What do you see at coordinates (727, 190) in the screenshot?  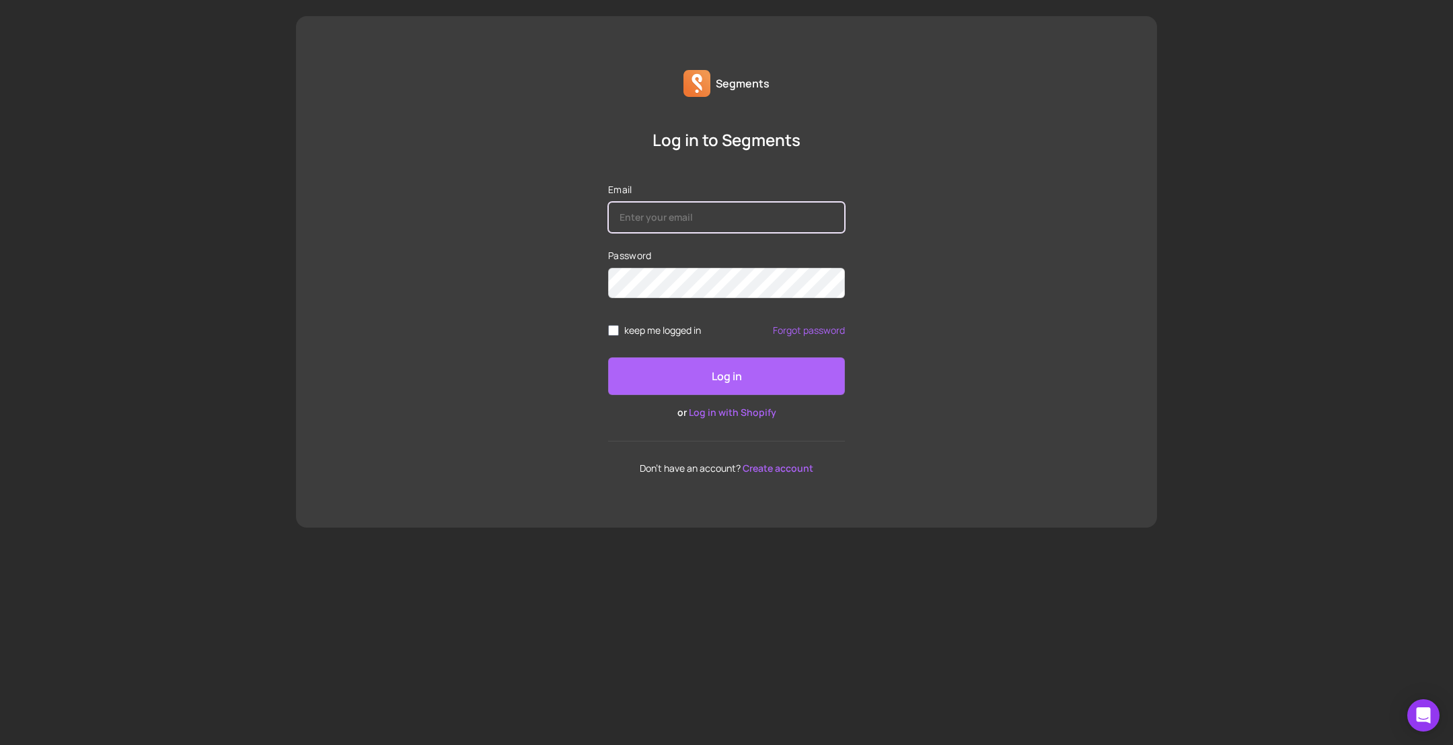 I see `label: Email` at bounding box center [727, 190].